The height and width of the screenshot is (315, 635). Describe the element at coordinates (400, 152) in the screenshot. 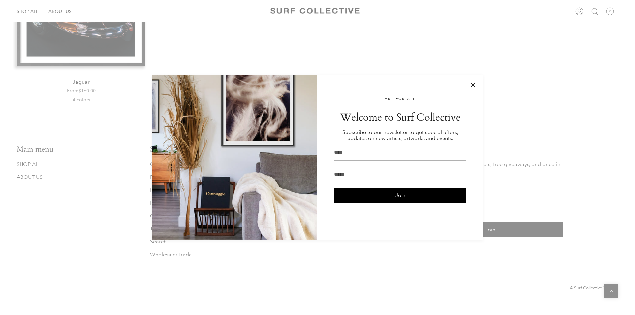

I see `input: Name` at that location.